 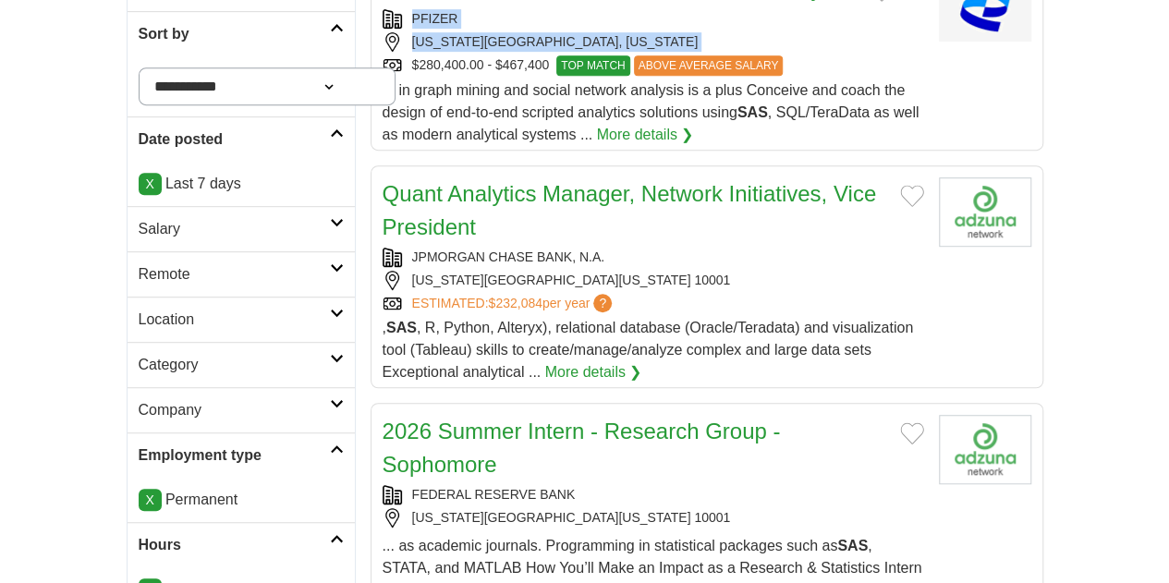 What do you see at coordinates (234, 365) in the screenshot?
I see `h2: Category` at bounding box center [234, 365].